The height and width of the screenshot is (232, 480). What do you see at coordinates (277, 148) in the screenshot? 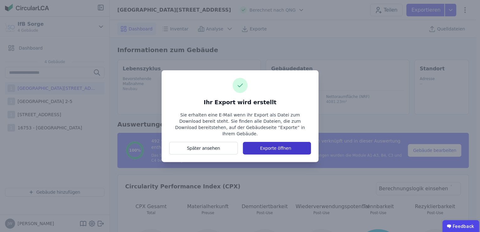
I see `button: Exporte öffnen` at bounding box center [277, 148].